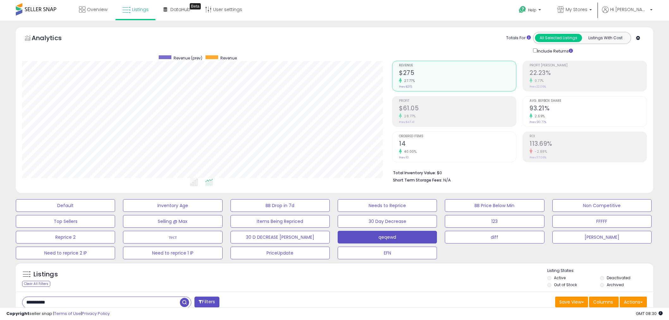  Describe the element at coordinates (518, 172) in the screenshot. I see `li: $0` at that location.